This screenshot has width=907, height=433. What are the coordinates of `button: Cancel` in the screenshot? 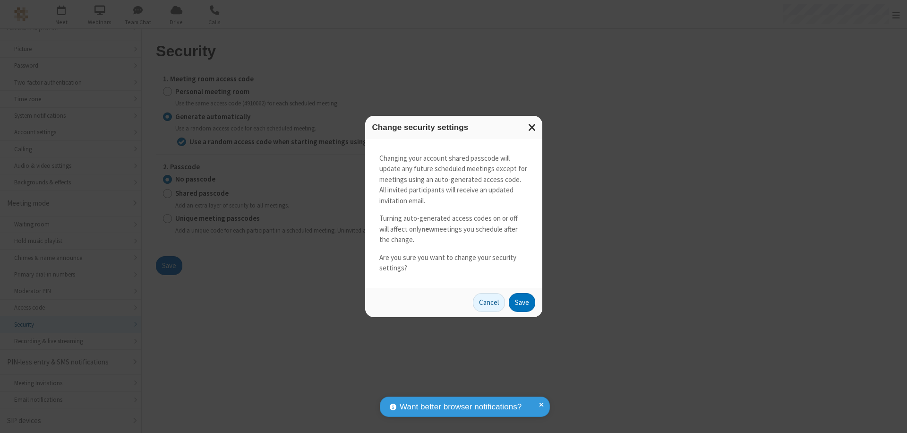 It's located at (489, 302).